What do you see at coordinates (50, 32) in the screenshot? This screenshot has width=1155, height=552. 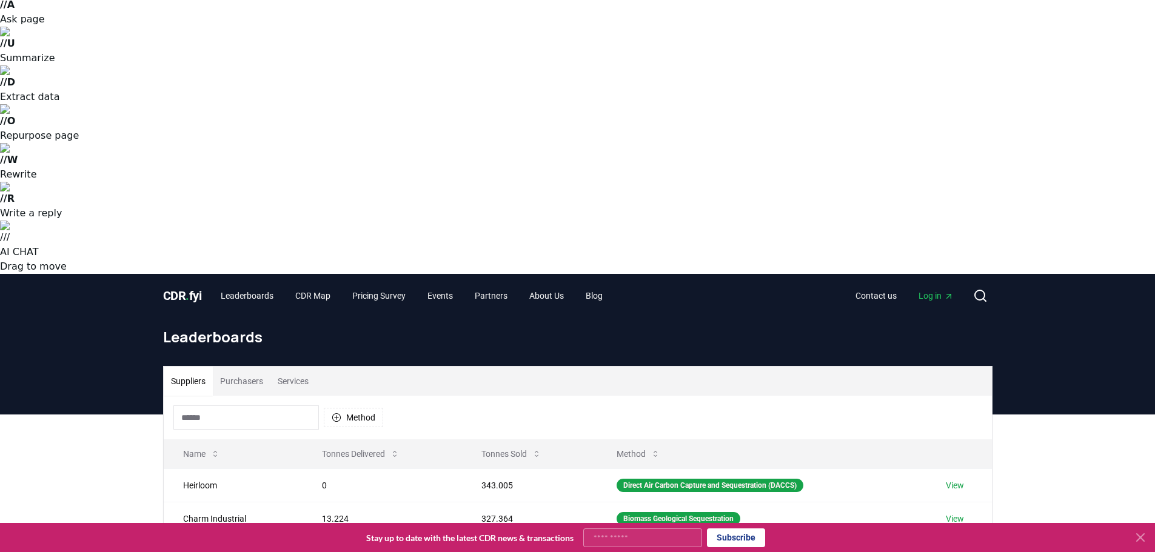 I see `a: Supplier Metrics` at bounding box center [50, 32].